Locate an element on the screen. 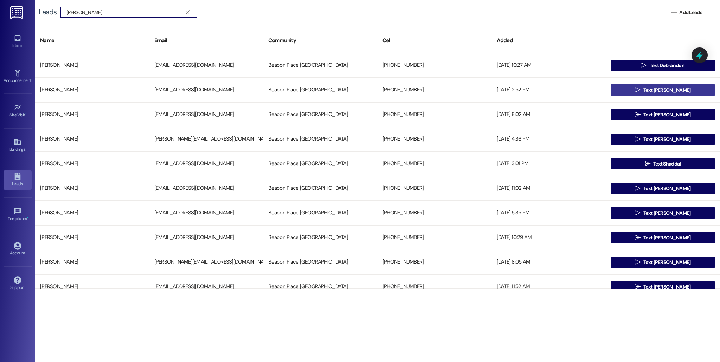 The image size is (720, 362). button: Add Leads is located at coordinates (687, 12).